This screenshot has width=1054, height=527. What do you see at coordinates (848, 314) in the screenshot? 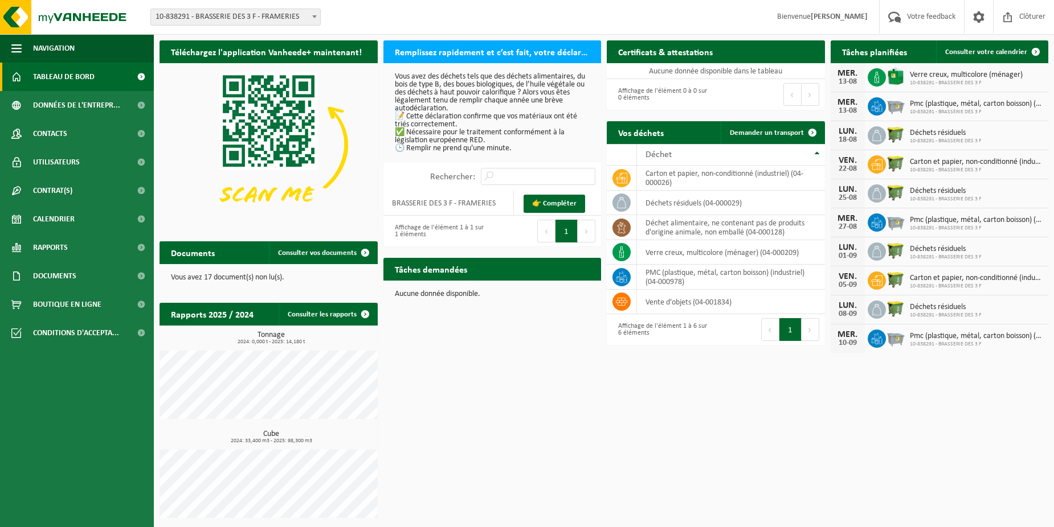
I see `div: 08-09` at bounding box center [848, 314].